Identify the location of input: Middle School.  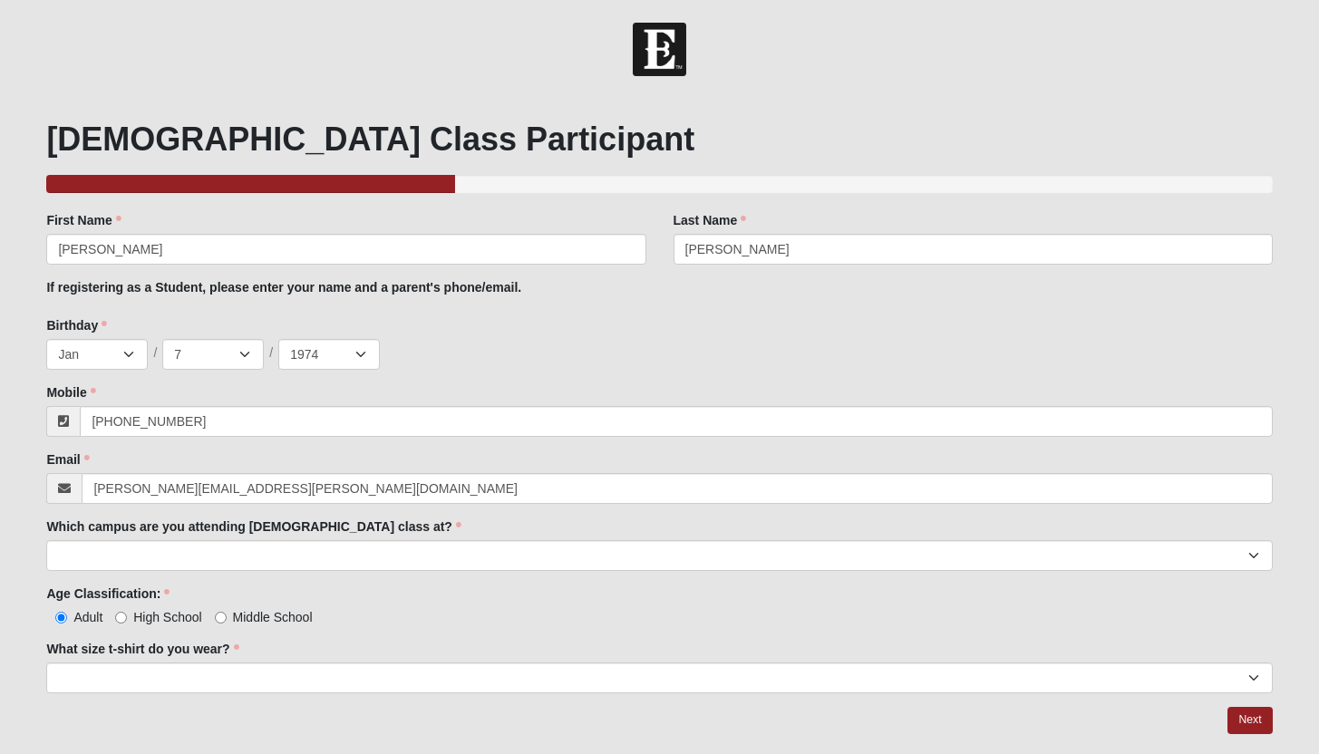
(220, 617).